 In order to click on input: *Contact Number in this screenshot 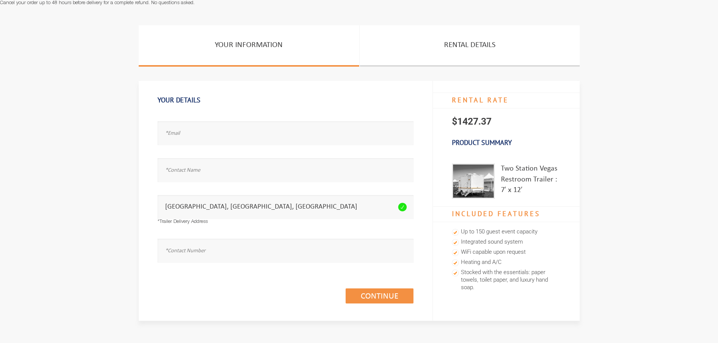, I will do `click(285, 251)`.